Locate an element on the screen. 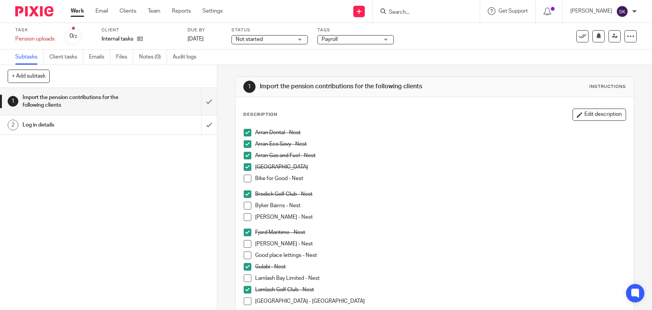 The image size is (652, 310). div: 2 is located at coordinates (13, 125).